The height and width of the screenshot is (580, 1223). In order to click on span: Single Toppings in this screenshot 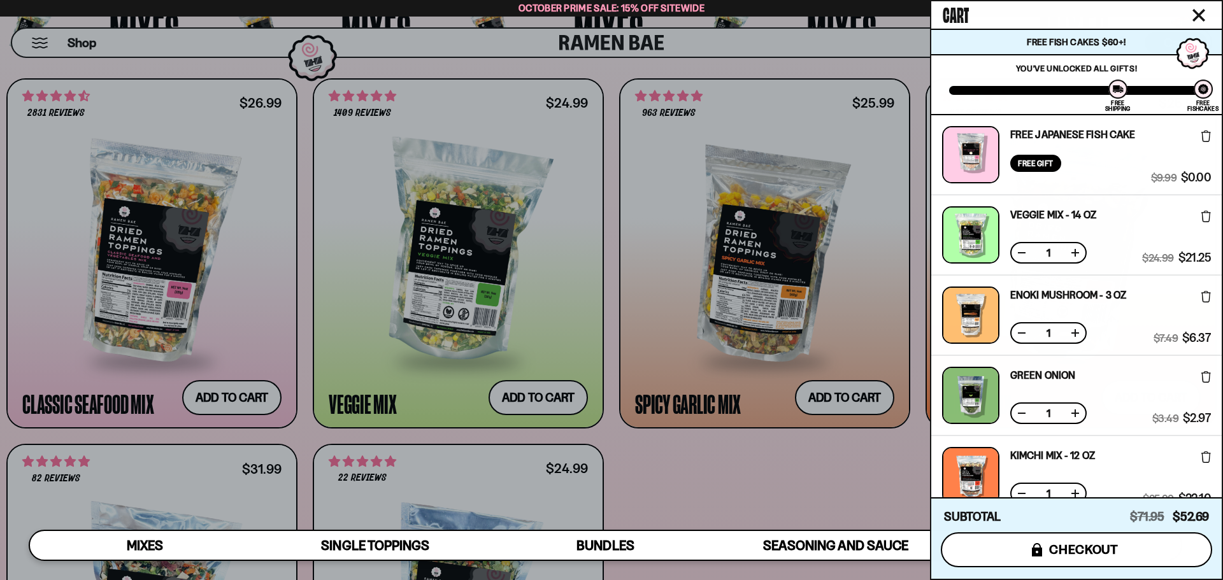, I will do `click(374, 545)`.